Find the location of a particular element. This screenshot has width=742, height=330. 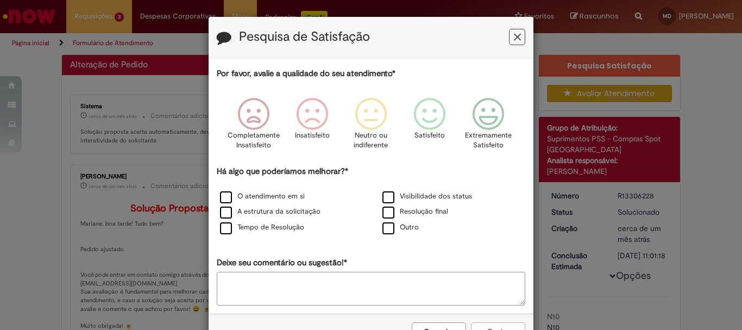

label: O atendimento em si is located at coordinates (262, 196).